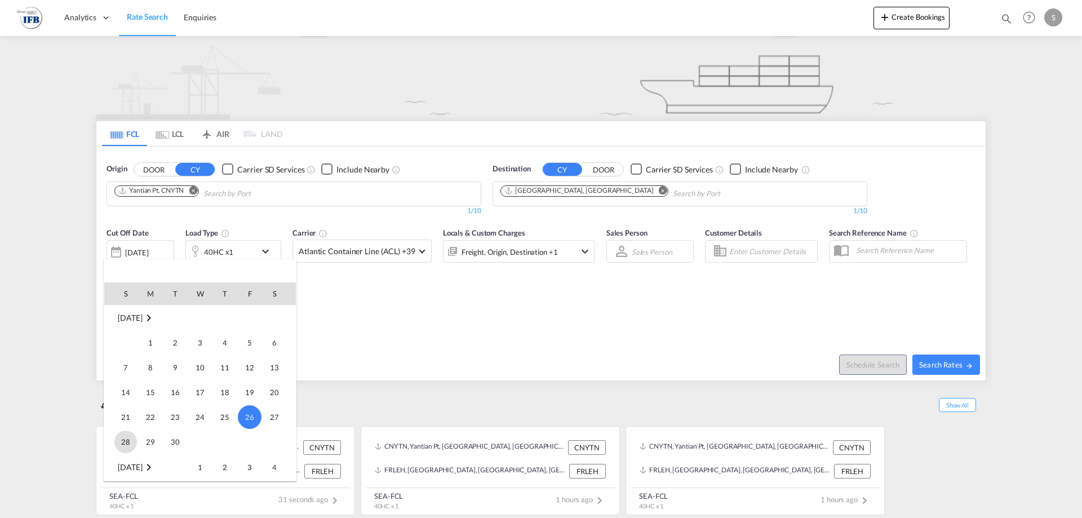 This screenshot has height=518, width=1082. I want to click on span: 25, so click(225, 417).